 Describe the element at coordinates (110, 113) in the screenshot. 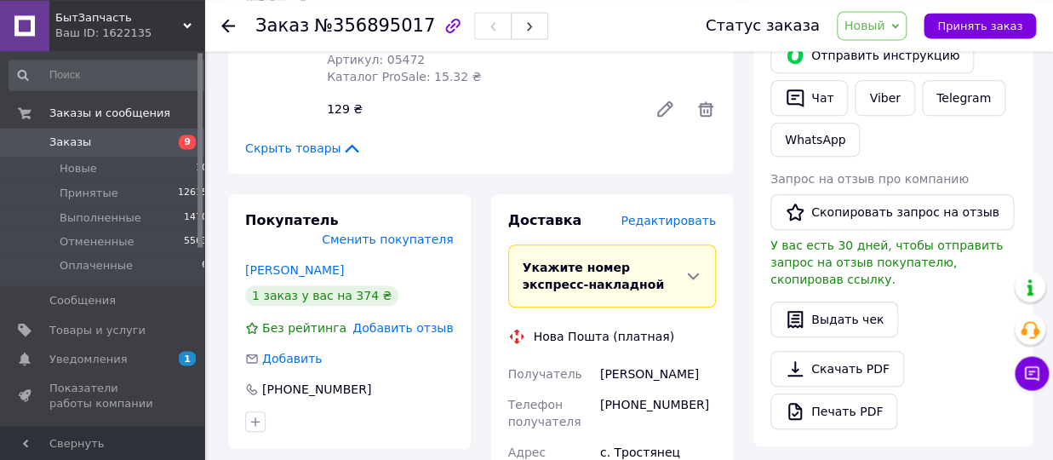

I see `span: Заказы и сообщения` at that location.